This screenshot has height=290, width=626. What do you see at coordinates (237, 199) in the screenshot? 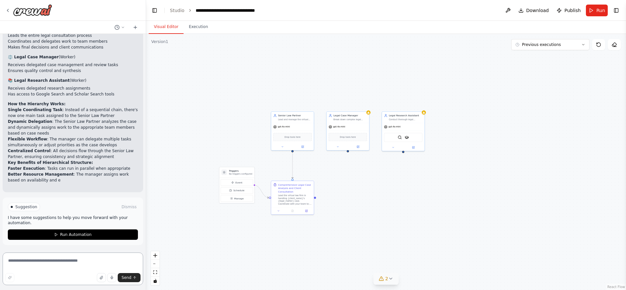
I see `button: Manage` at bounding box center [237, 199].